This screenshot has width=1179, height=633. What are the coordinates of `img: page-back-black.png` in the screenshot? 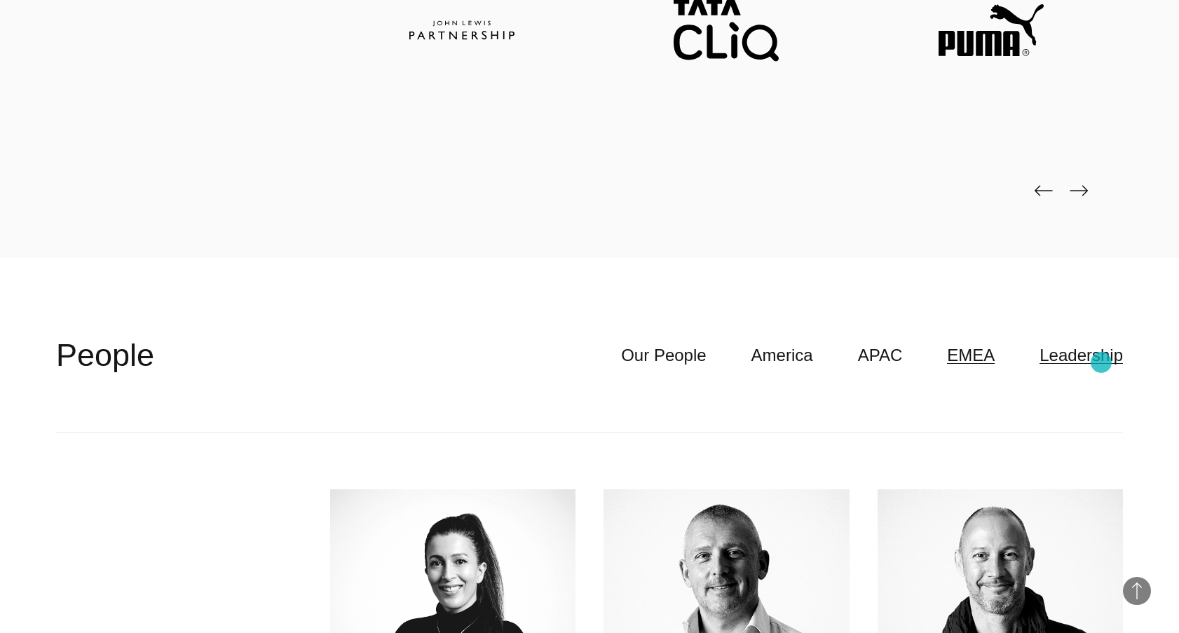 It's located at (1043, 191).